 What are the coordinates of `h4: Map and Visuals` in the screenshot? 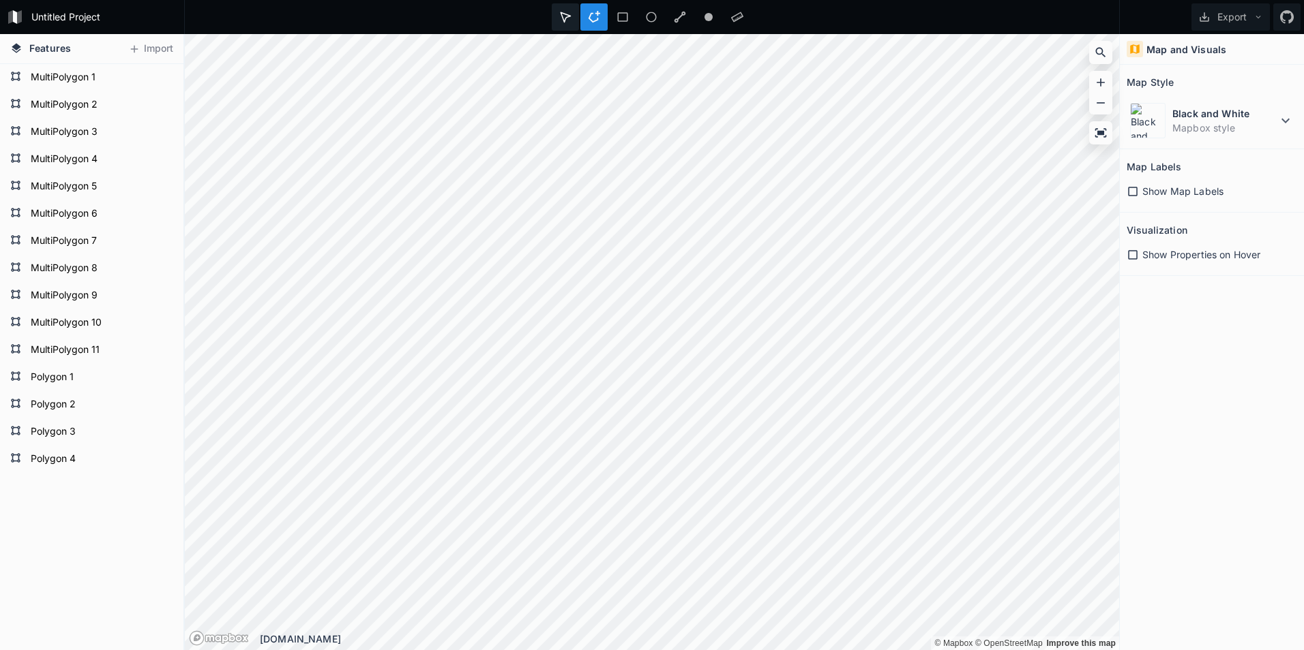 It's located at (1186, 49).